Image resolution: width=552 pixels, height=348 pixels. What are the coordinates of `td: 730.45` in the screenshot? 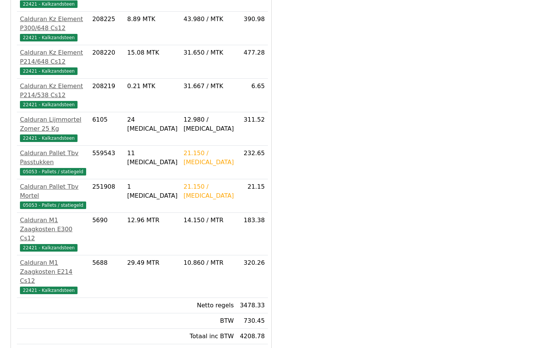 It's located at (252, 320).